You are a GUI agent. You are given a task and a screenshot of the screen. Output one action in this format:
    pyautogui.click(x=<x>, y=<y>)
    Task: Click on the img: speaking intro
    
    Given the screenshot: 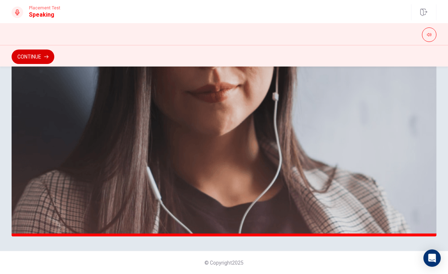 What is the action you would take?
    pyautogui.click(x=224, y=139)
    